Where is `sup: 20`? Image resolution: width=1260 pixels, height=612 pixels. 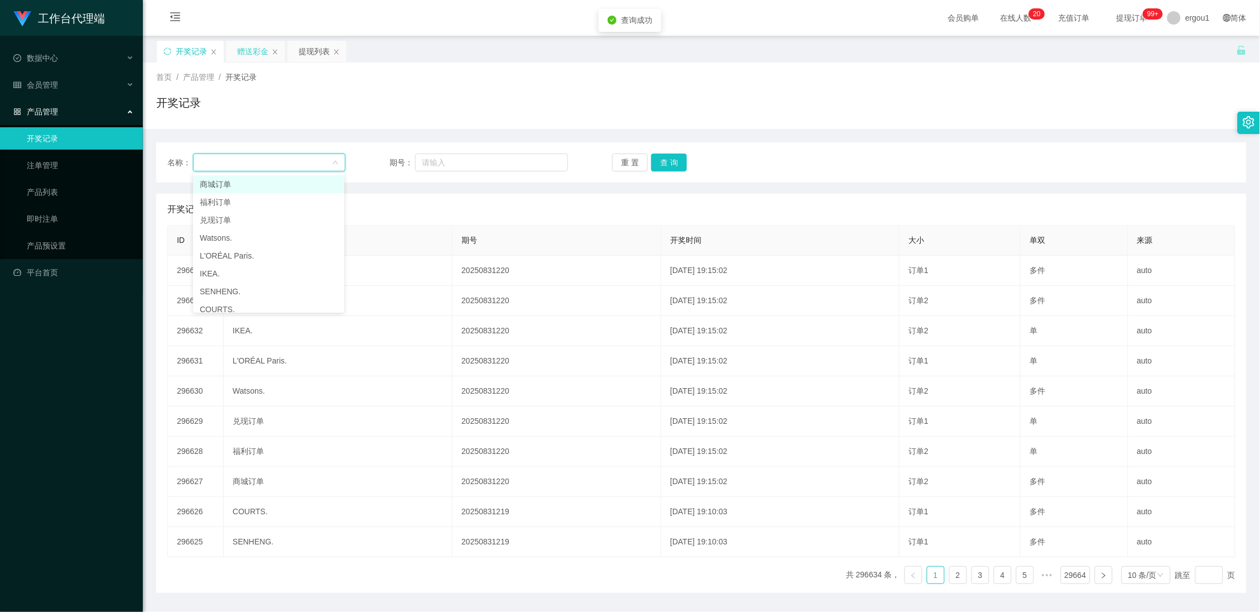 sup: 20 is located at coordinates (1037, 14).